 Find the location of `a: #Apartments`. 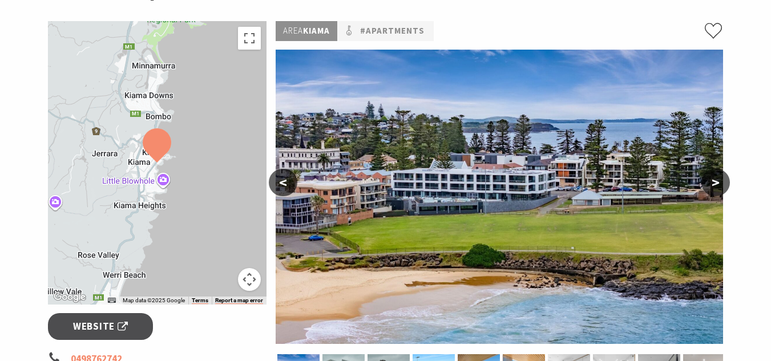

a: #Apartments is located at coordinates (392, 31).